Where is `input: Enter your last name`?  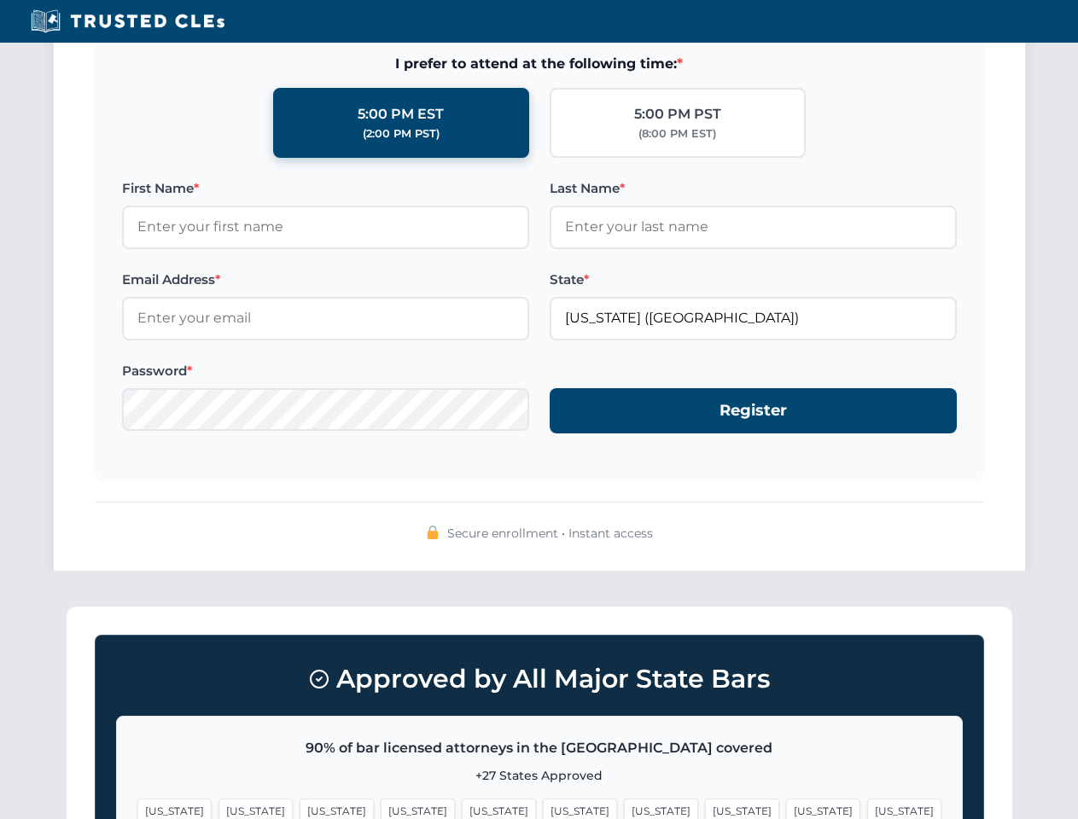
input: Enter your last name is located at coordinates (753, 227).